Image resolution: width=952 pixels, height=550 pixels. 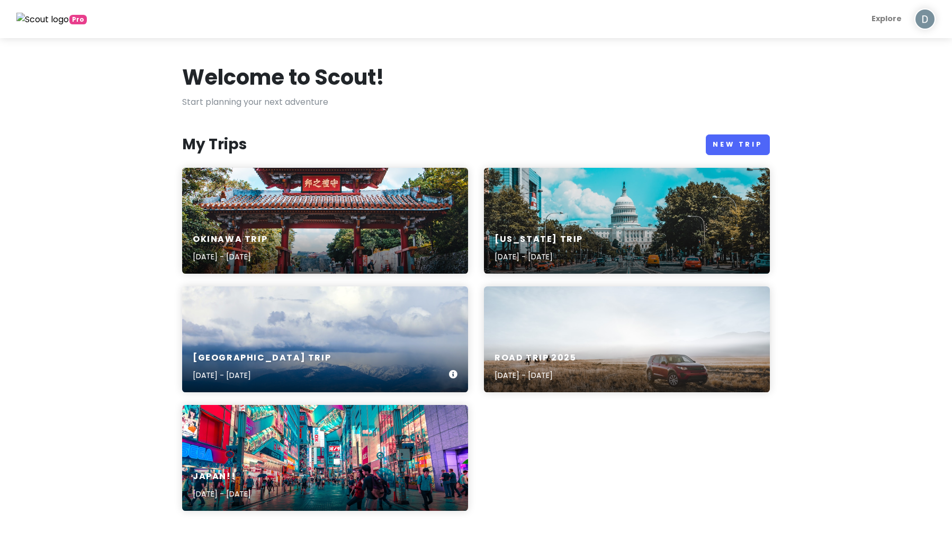 What do you see at coordinates (925, 19) in the screenshot?
I see `img: User profile` at bounding box center [925, 19].